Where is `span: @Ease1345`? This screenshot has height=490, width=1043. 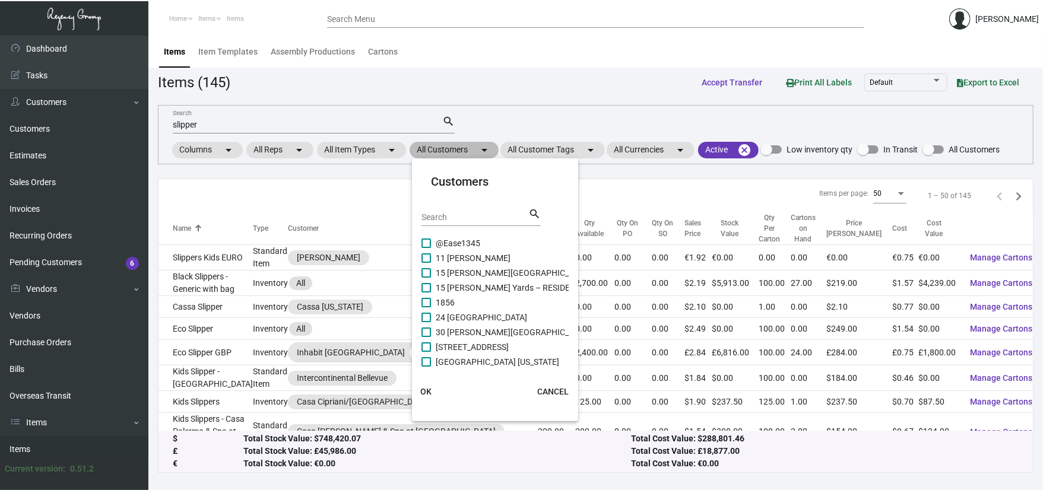 span: @Ease1345 is located at coordinates (458, 243).